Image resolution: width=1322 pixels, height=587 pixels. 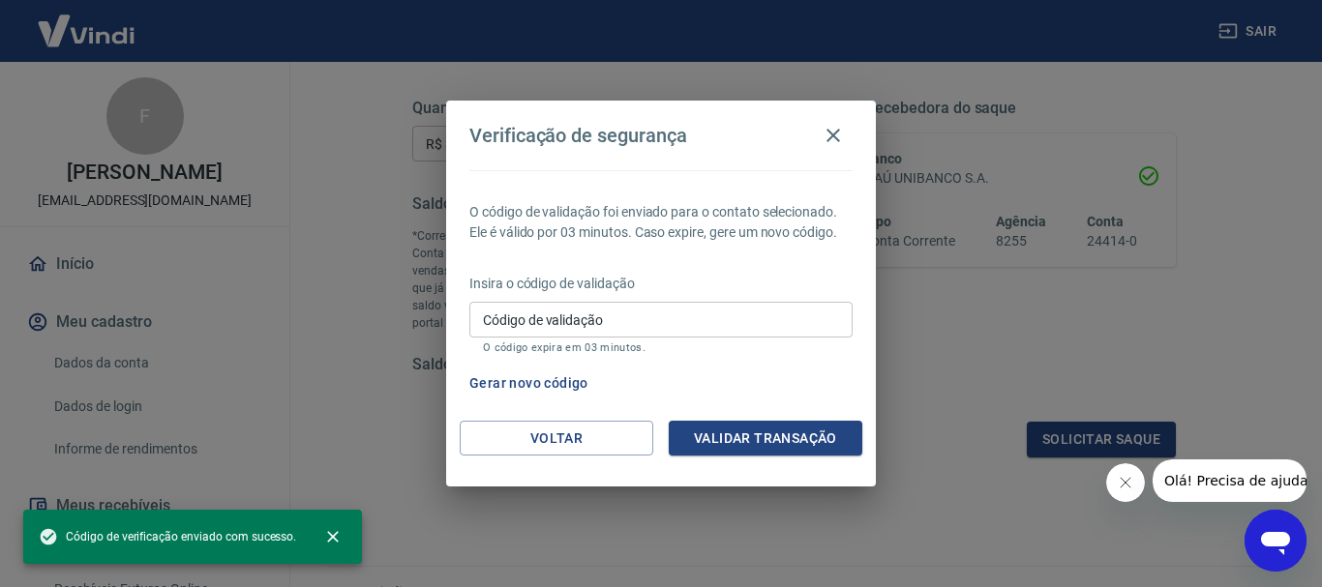 I want to click on h4: Verificação de segurança, so click(x=578, y=135).